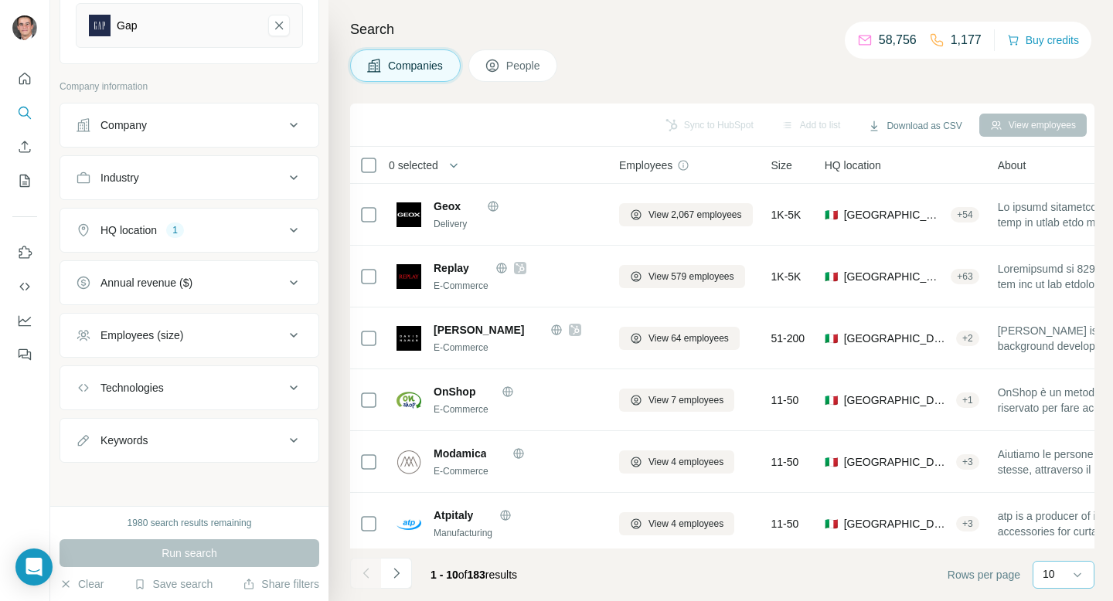 The height and width of the screenshot is (601, 1113). Describe the element at coordinates (25, 79) in the screenshot. I see `button: Quick start` at that location.